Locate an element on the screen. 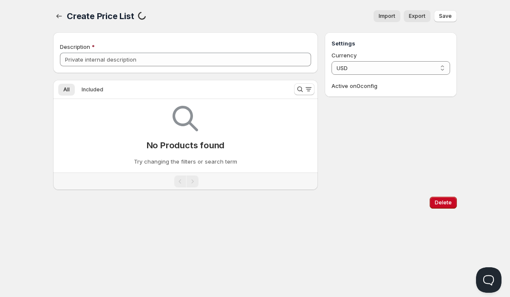 The height and width of the screenshot is (297, 510). span: Create Price List is located at coordinates (100, 16).